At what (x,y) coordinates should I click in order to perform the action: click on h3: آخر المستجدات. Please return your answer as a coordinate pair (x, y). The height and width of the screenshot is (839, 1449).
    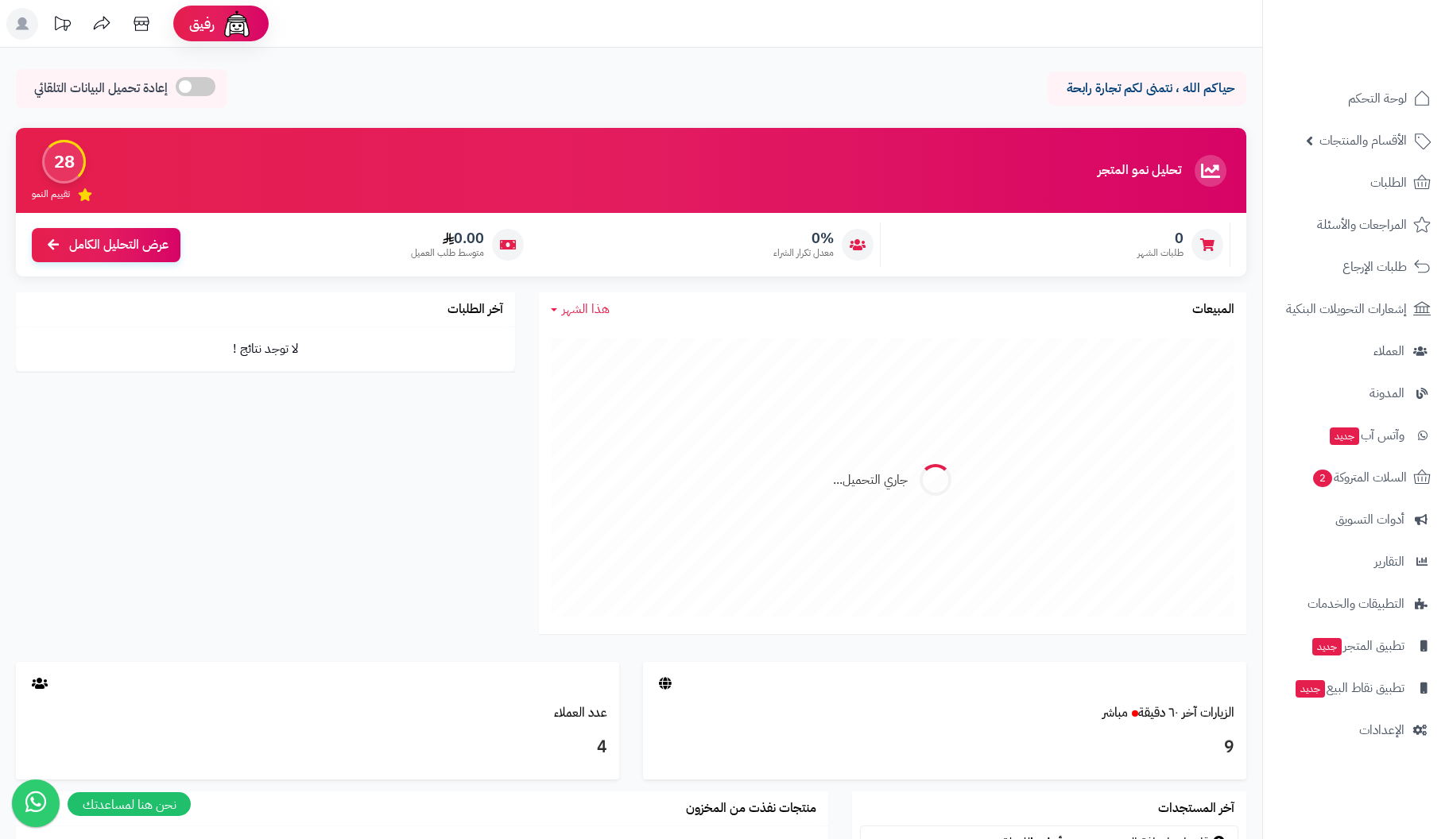
    Looking at the image, I should click on (1196, 809).